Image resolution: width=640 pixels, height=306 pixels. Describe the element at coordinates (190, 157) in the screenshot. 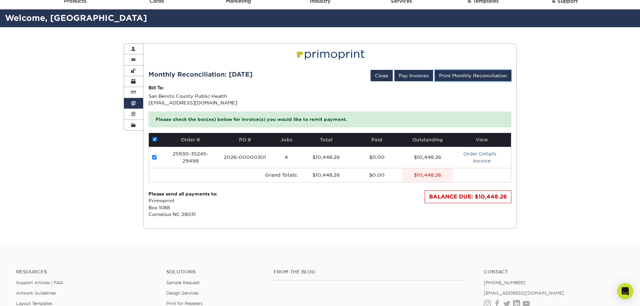

I see `td: 25930-35245-29498` at that location.